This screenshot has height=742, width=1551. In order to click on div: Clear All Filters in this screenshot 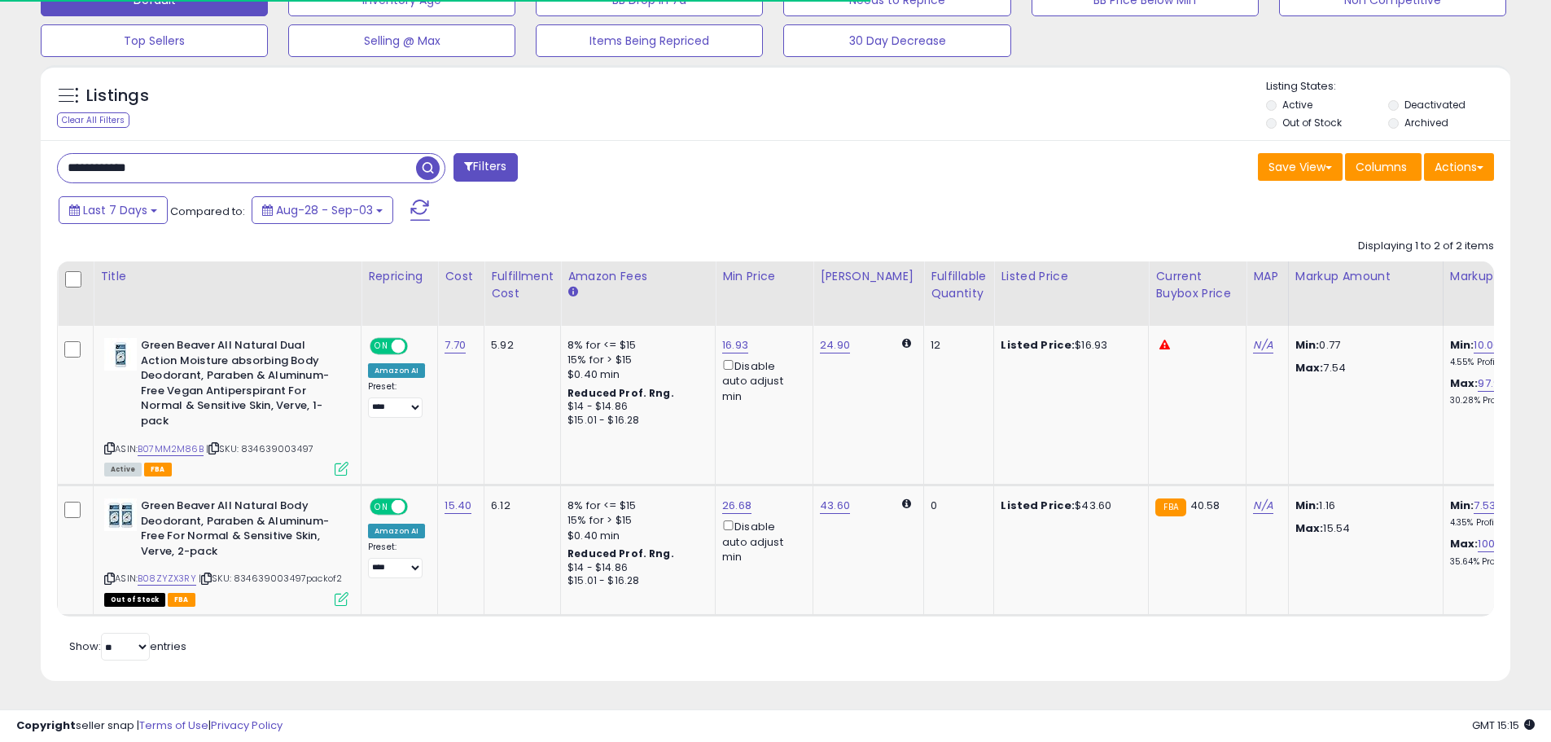, I will do `click(93, 120)`.